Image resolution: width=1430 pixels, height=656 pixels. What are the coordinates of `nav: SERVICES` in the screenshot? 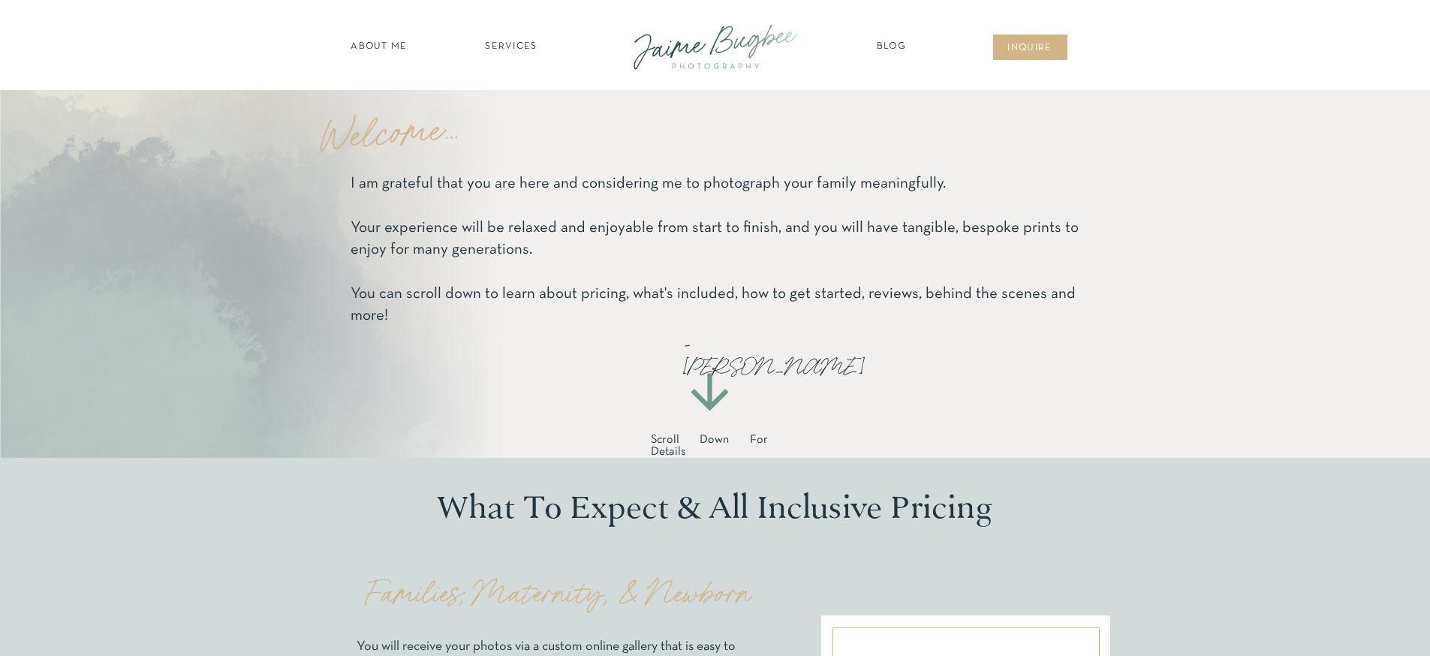 It's located at (511, 47).